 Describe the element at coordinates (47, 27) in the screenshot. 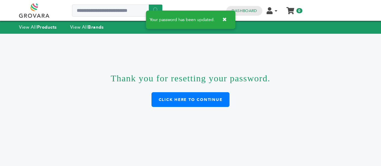

I see `strong: Products` at that location.